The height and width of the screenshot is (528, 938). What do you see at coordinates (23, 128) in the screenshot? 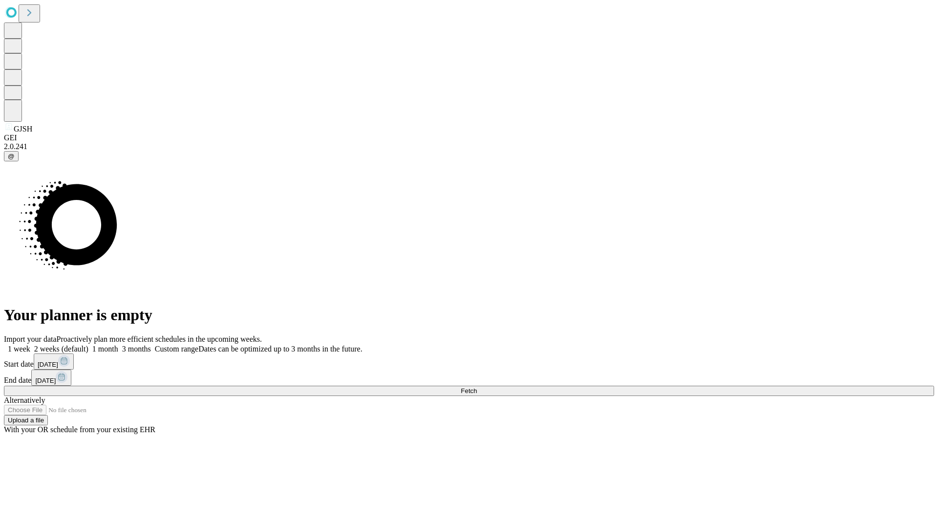
I see `span: GJSH` at bounding box center [23, 128].